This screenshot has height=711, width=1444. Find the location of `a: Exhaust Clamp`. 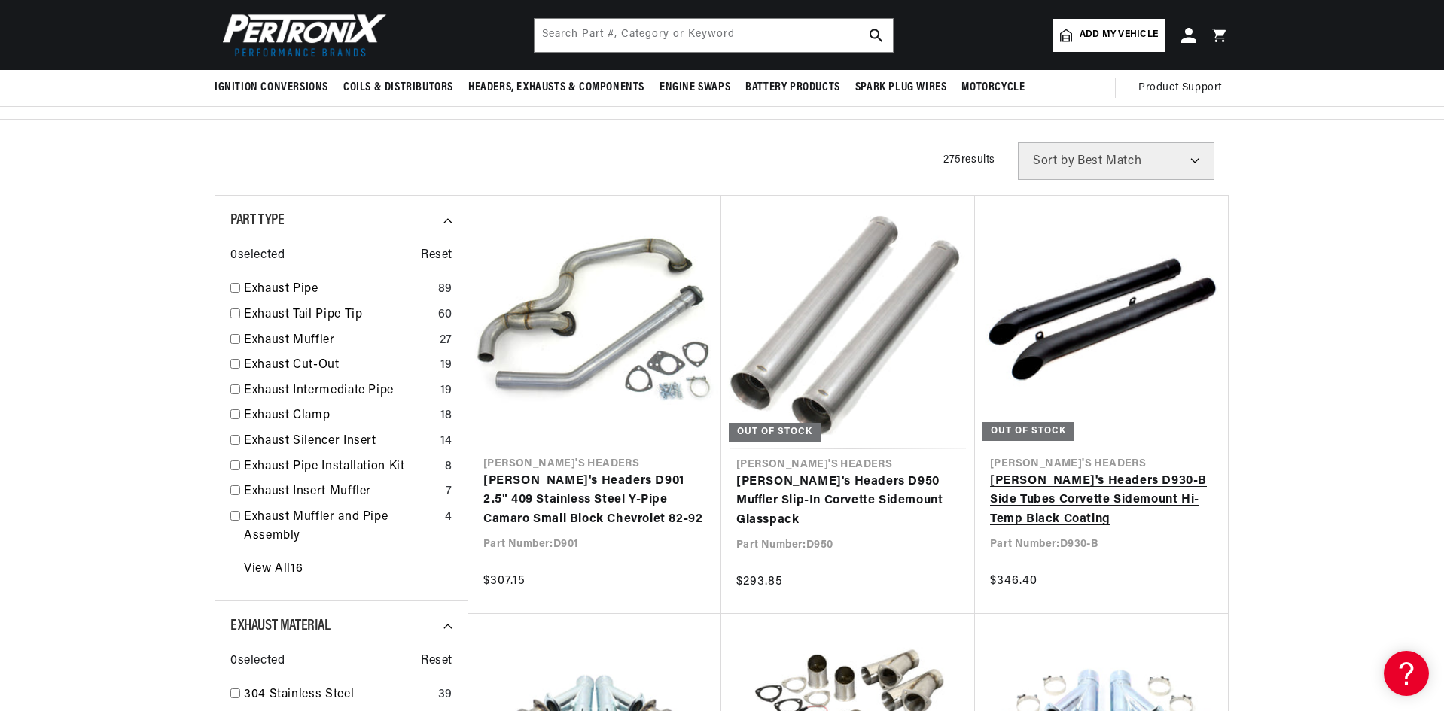

a: Exhaust Clamp is located at coordinates (339, 416).